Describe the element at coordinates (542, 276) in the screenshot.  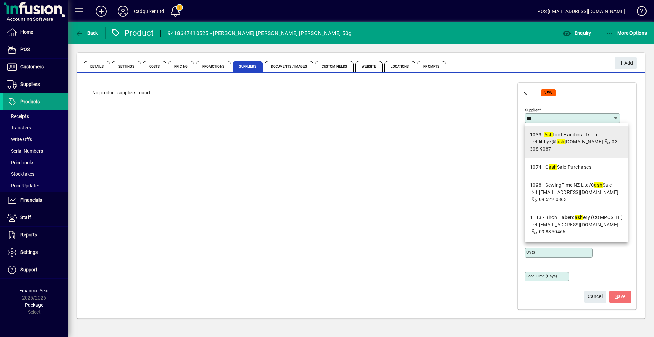
I see `mat-label: Lead time (days)` at that location.